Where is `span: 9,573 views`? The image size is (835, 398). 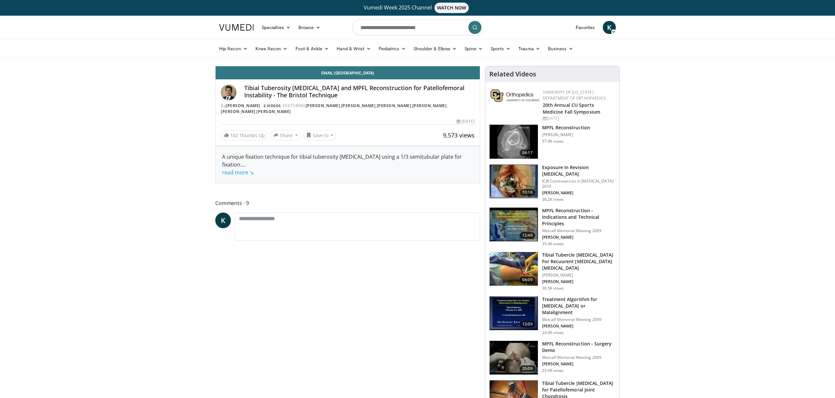 span: 9,573 views is located at coordinates (459, 135).